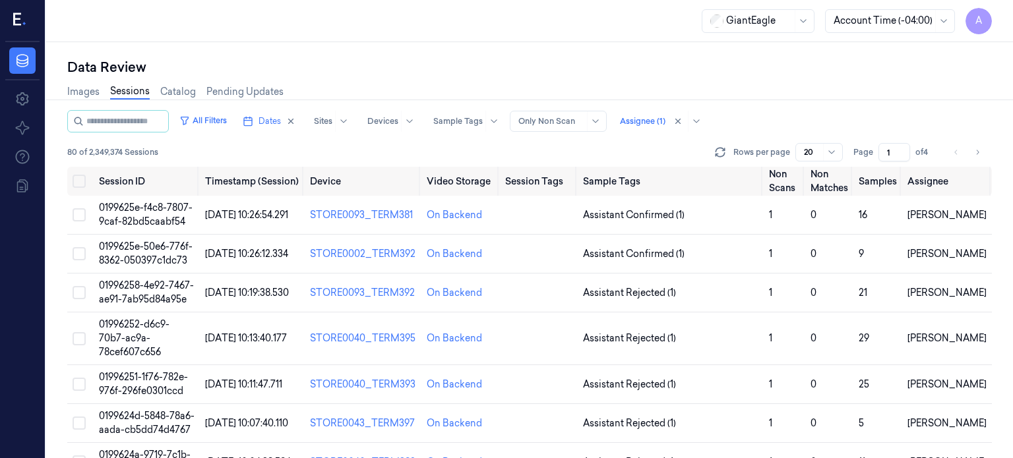  I want to click on span: 16, so click(863, 215).